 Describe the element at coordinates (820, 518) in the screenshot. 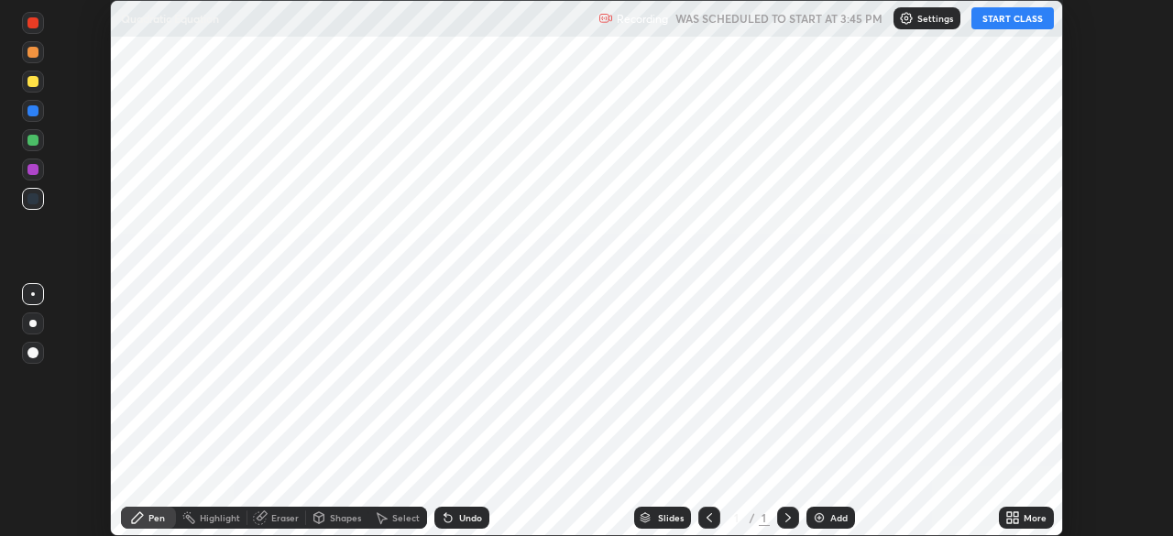

I see `img: add-slide-button` at that location.